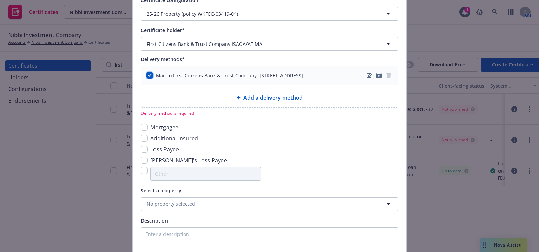 The image size is (539, 252). Describe the element at coordinates (269, 14) in the screenshot. I see `button: 25-26 Property (policy WKFCC-03419-04)` at that location.